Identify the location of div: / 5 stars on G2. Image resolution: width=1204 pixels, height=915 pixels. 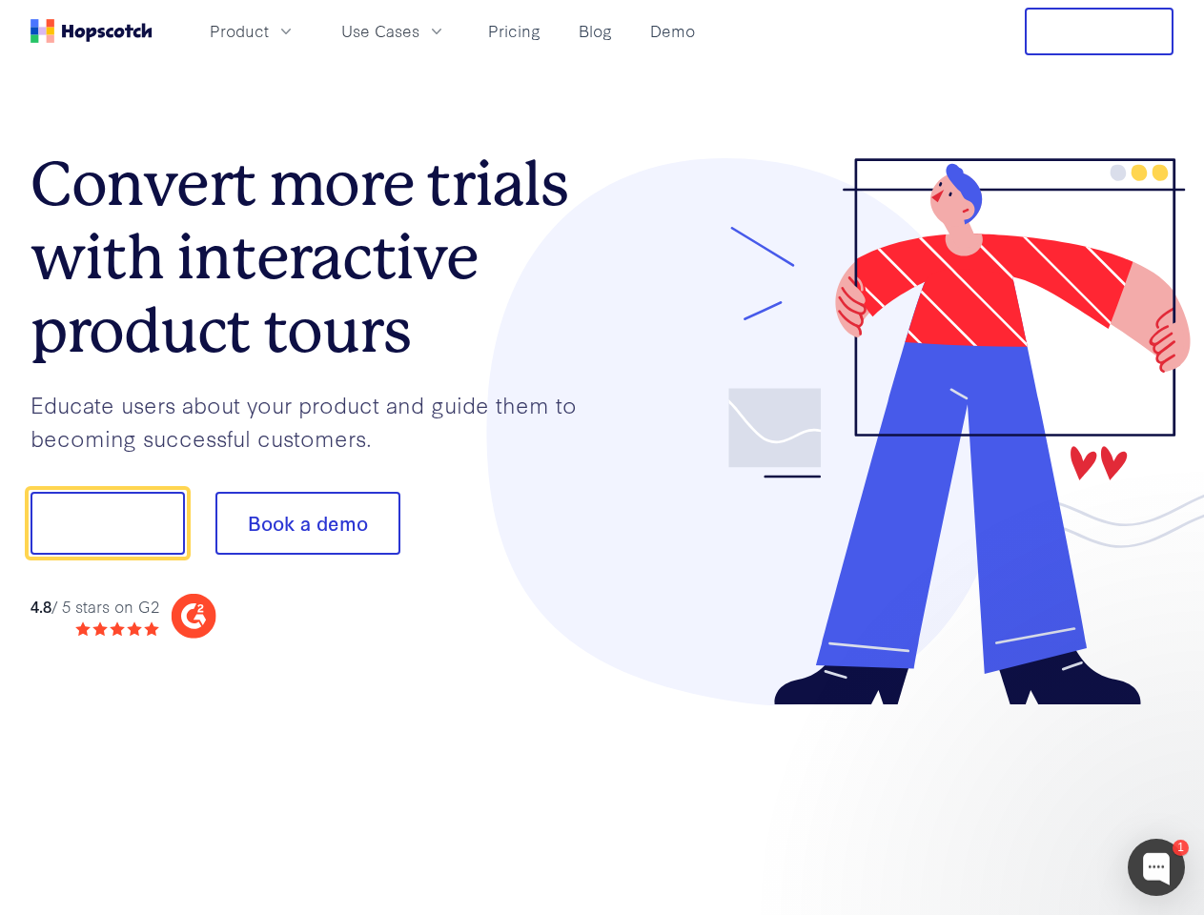
(94, 606).